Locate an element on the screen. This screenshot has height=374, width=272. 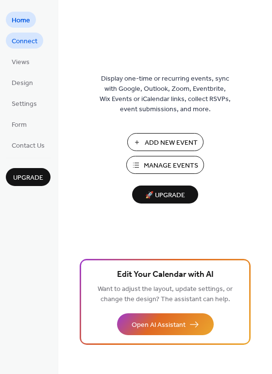
span: Form is located at coordinates (19, 125).